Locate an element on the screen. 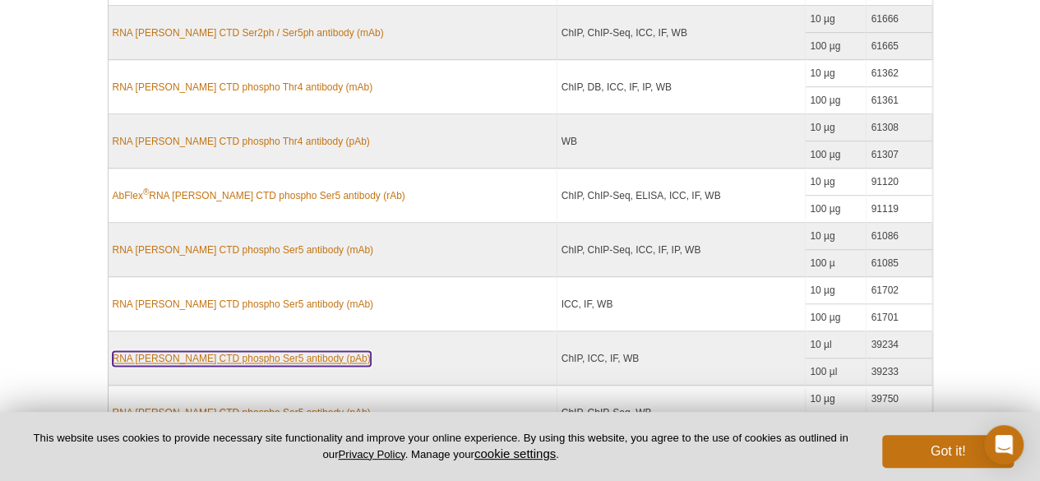 The image size is (1040, 481). td: 61362 is located at coordinates (899, 73).